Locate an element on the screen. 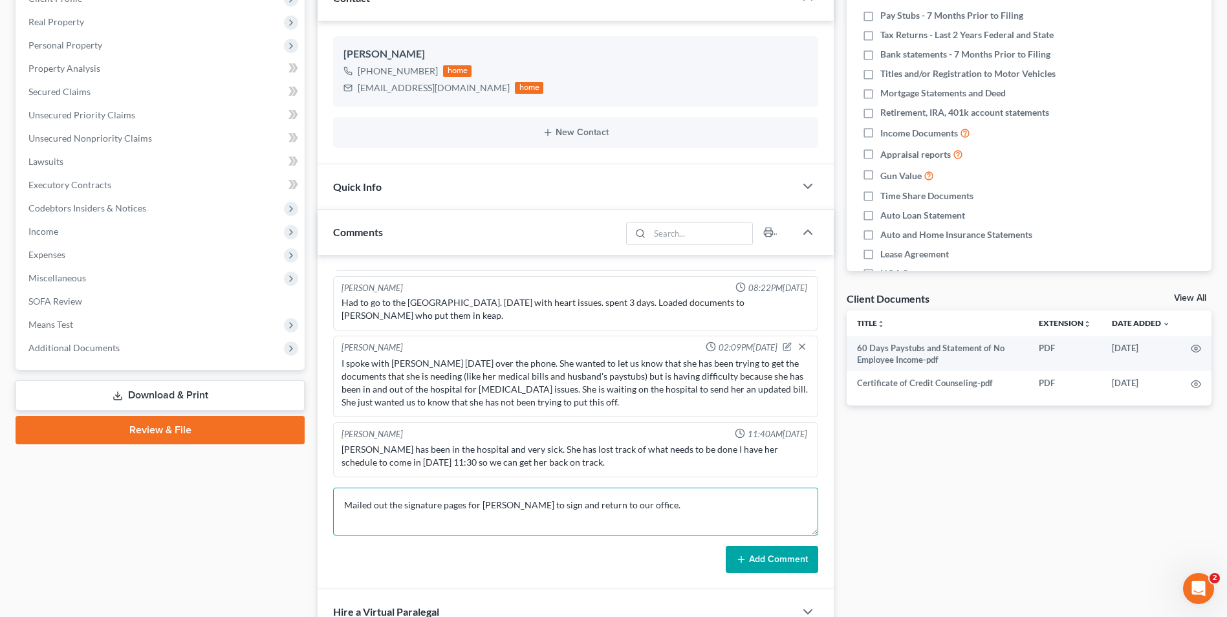 This screenshot has height=617, width=1227. span: 2 is located at coordinates (1215, 578).